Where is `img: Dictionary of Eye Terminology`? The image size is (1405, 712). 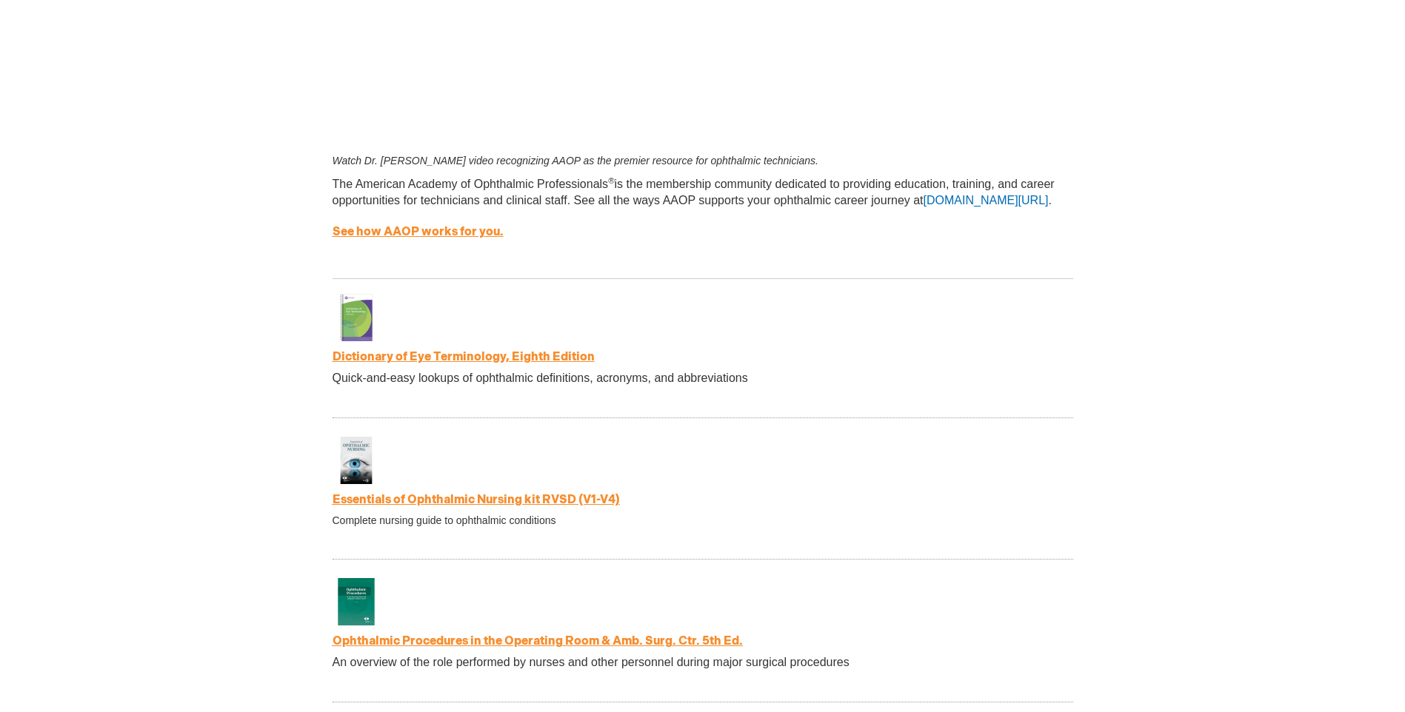
img: Dictionary of Eye Terminology is located at coordinates (356, 318).